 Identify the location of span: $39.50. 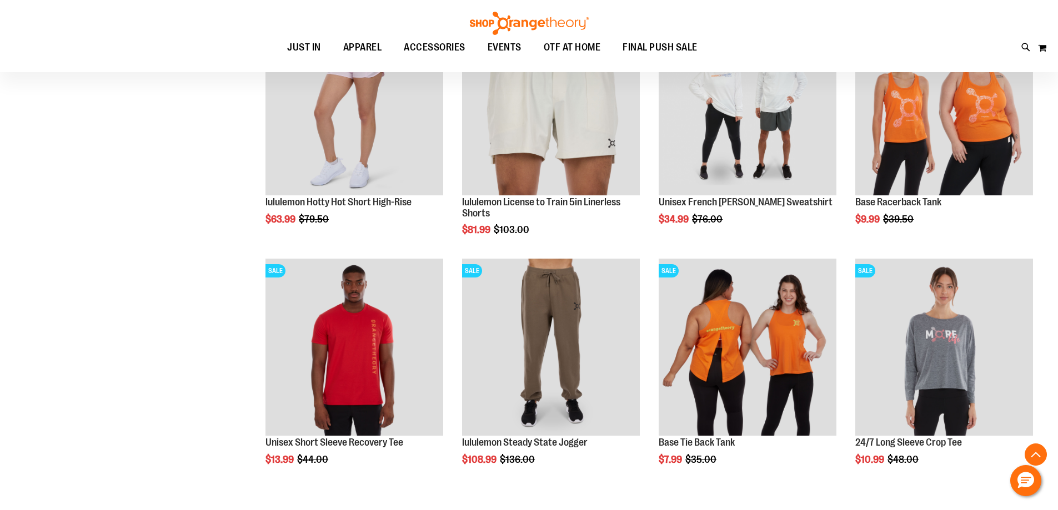
(899, 219).